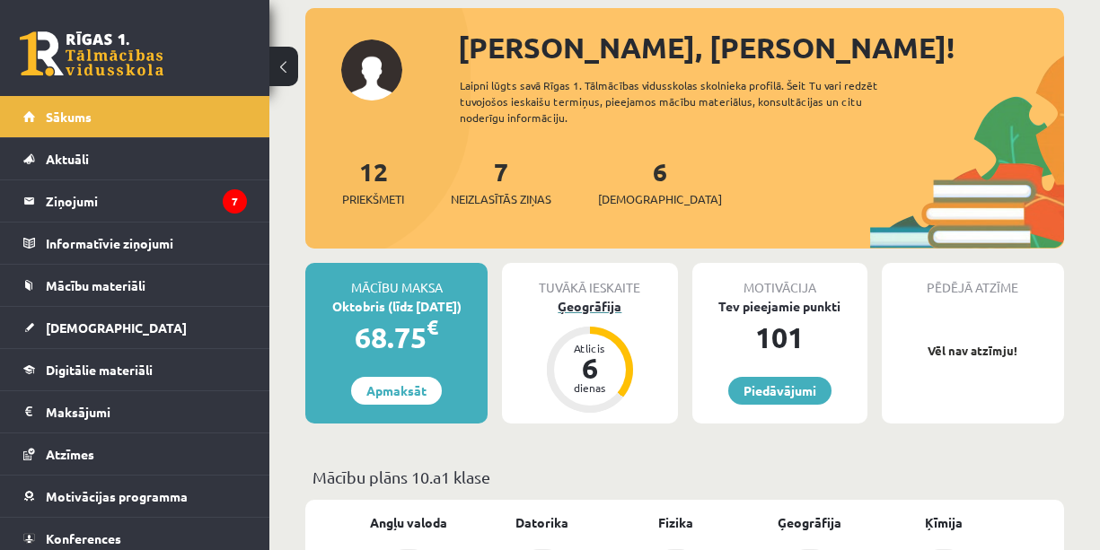 The height and width of the screenshot is (550, 1100). Describe the element at coordinates (541, 522) in the screenshot. I see `a: Datorika` at that location.